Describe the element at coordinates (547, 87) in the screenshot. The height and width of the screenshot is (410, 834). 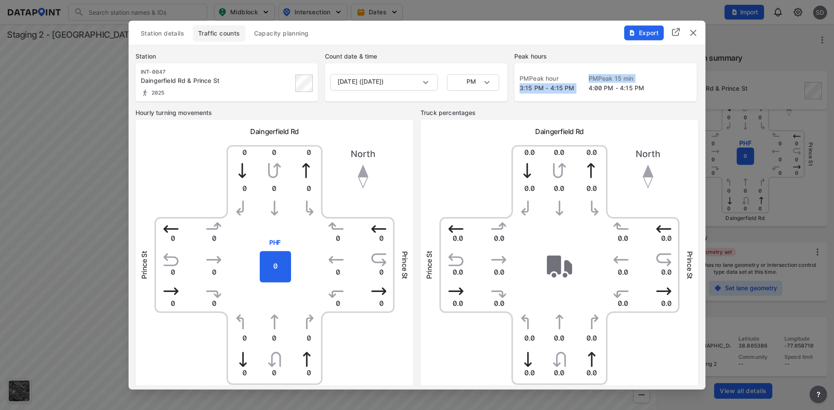
I see `span: 3:15 PM - 4:15 PM` at that location.